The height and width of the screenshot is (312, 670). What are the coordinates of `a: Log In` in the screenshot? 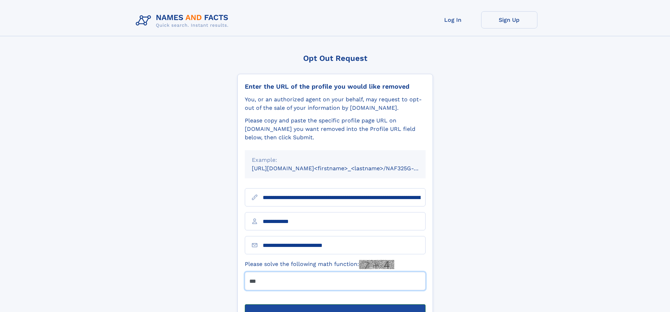 It's located at (453, 20).